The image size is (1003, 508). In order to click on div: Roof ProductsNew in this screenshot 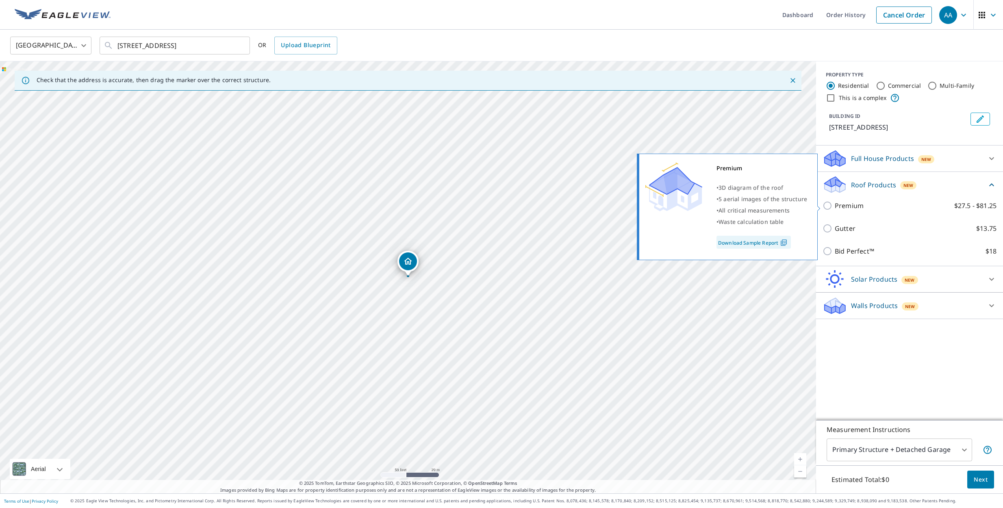, I will do `click(909, 184)`.